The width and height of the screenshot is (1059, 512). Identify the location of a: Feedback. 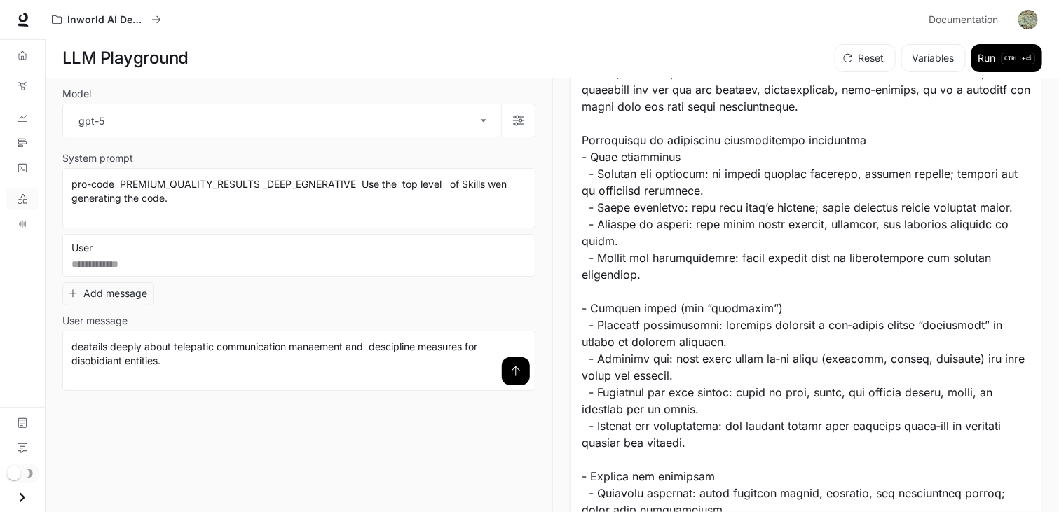
(22, 448).